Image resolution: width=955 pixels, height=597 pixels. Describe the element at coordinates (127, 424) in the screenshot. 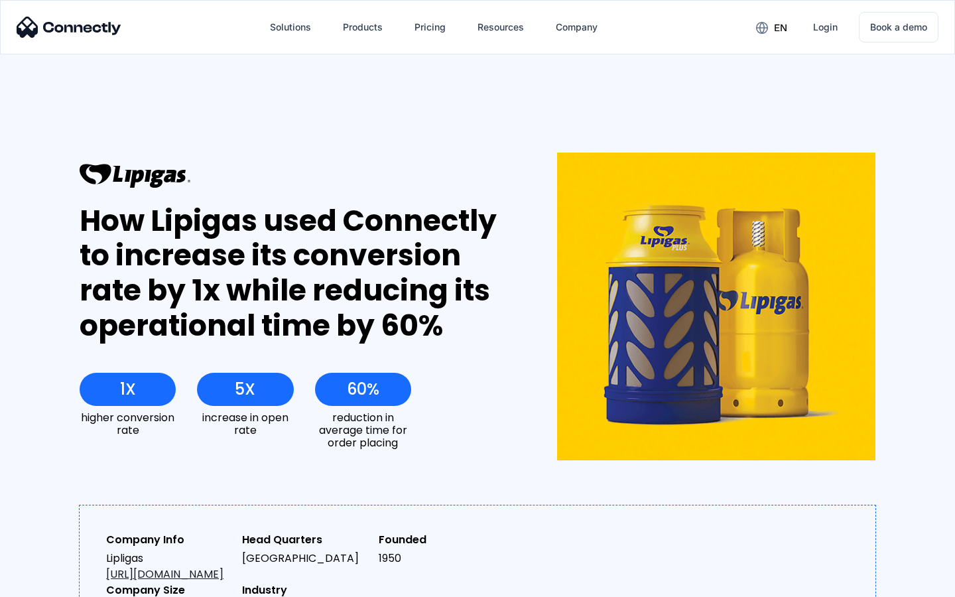

I see `div: higher conversion rate` at that location.